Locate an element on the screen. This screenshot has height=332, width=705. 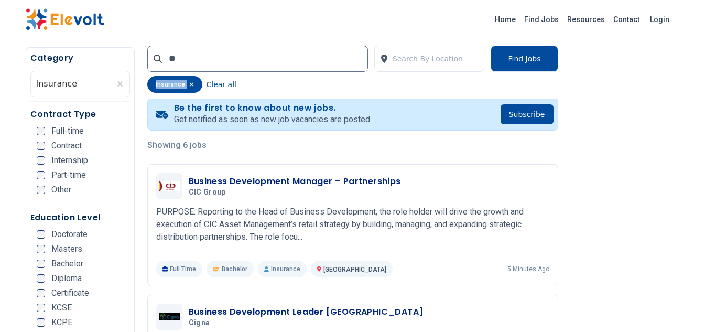
span: KCSE is located at coordinates (61, 308).